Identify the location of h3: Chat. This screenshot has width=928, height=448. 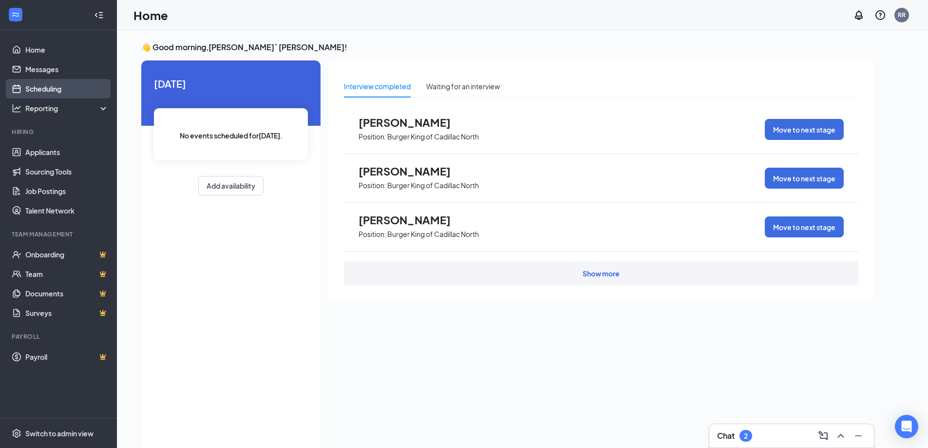
(726, 435).